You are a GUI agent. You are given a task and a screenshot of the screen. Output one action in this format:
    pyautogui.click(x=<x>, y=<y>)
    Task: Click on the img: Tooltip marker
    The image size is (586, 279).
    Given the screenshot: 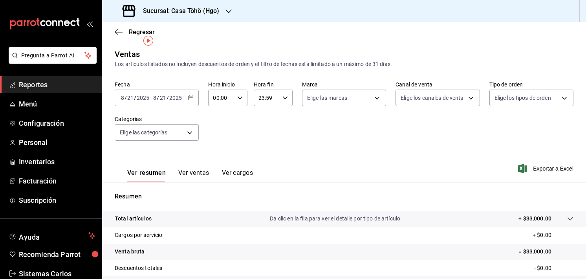 What is the action you would take?
    pyautogui.click(x=148, y=40)
    